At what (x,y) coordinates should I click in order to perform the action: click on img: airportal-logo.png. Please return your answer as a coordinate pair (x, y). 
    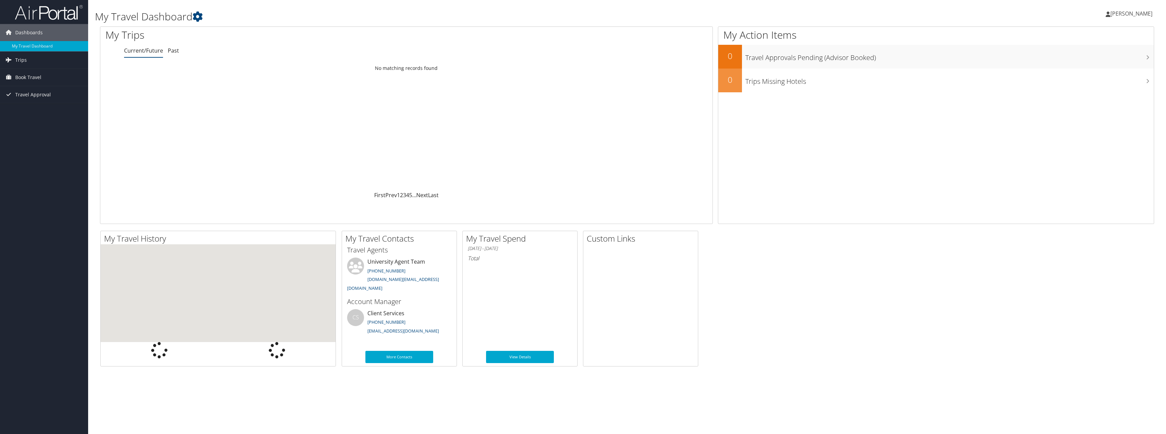
    Looking at the image, I should click on (49, 12).